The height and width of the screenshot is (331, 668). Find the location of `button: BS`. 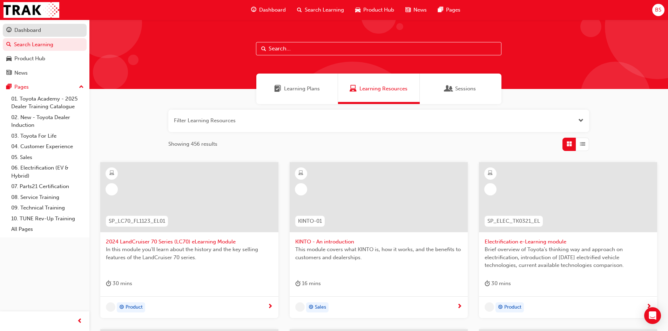

button: BS is located at coordinates (658, 10).